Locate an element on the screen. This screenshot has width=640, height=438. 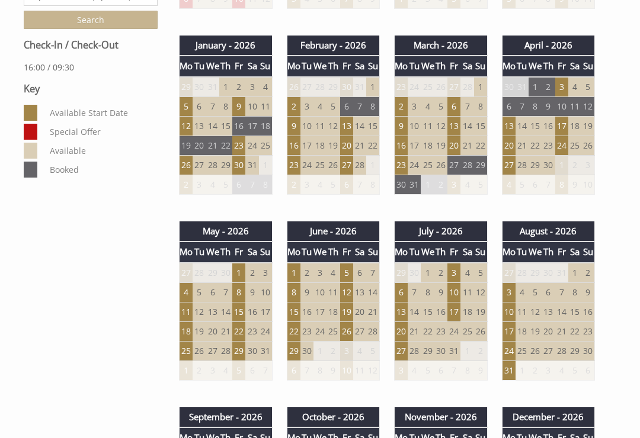
th: Fr is located at coordinates (454, 66).